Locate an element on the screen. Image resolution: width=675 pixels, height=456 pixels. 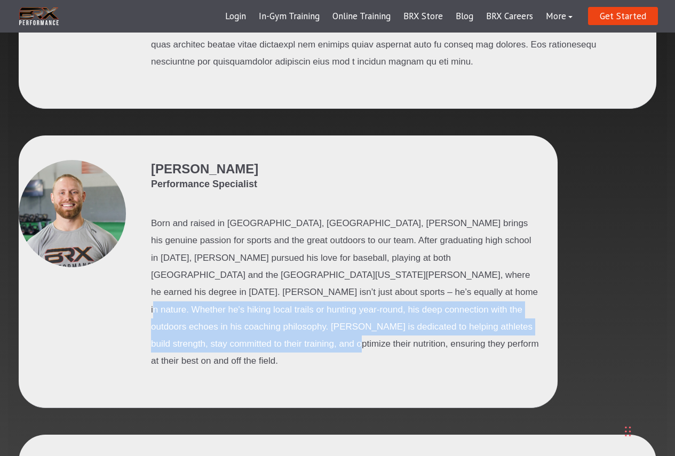
span: Performance Specialist is located at coordinates (204, 184).